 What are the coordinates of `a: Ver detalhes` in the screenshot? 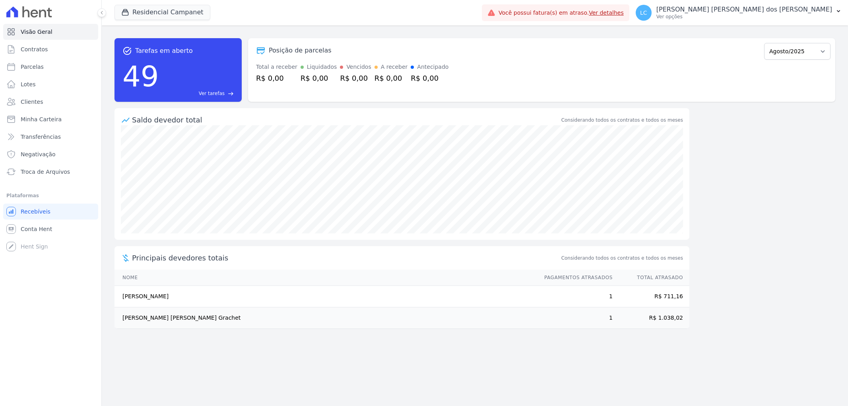 It's located at (606, 13).